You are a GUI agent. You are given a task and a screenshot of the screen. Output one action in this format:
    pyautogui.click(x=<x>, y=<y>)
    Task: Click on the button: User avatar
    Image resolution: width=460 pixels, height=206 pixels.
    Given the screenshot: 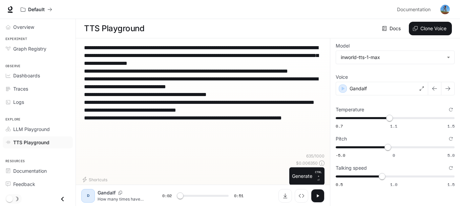 What is the action you would take?
    pyautogui.click(x=445, y=9)
    